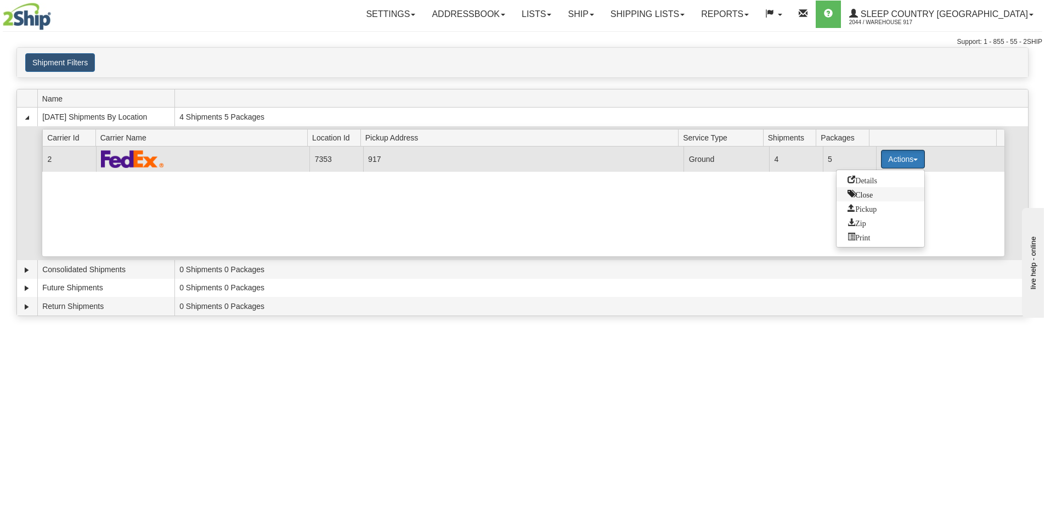 Image resolution: width=1045 pixels, height=523 pixels. I want to click on a: Print or Download All Shipping Documents in one file, so click(880, 237).